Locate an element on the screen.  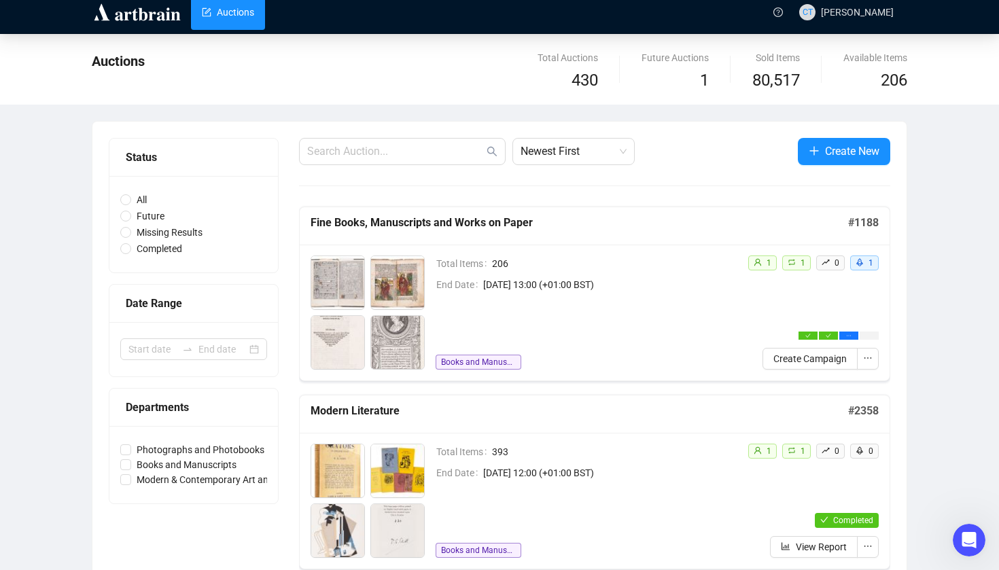
span: CT is located at coordinates (807, 12).